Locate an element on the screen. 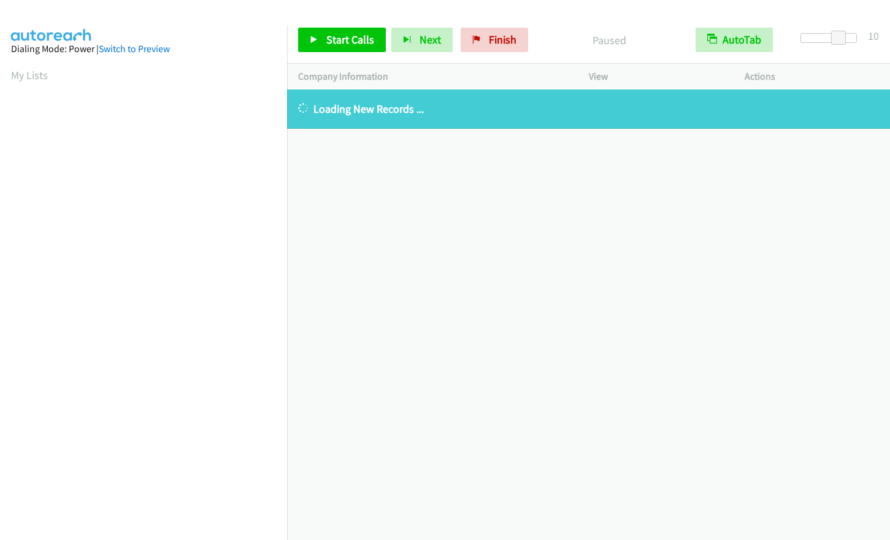 Image resolution: width=890 pixels, height=540 pixels. a: My Lists is located at coordinates (29, 75).